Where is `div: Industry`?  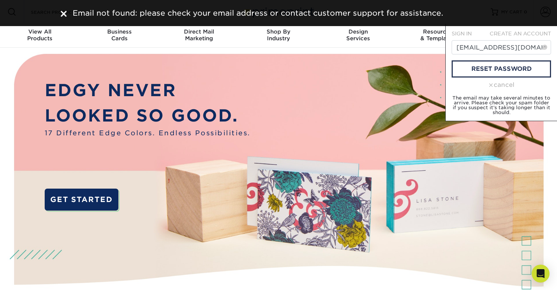
div: Industry is located at coordinates (278, 35).